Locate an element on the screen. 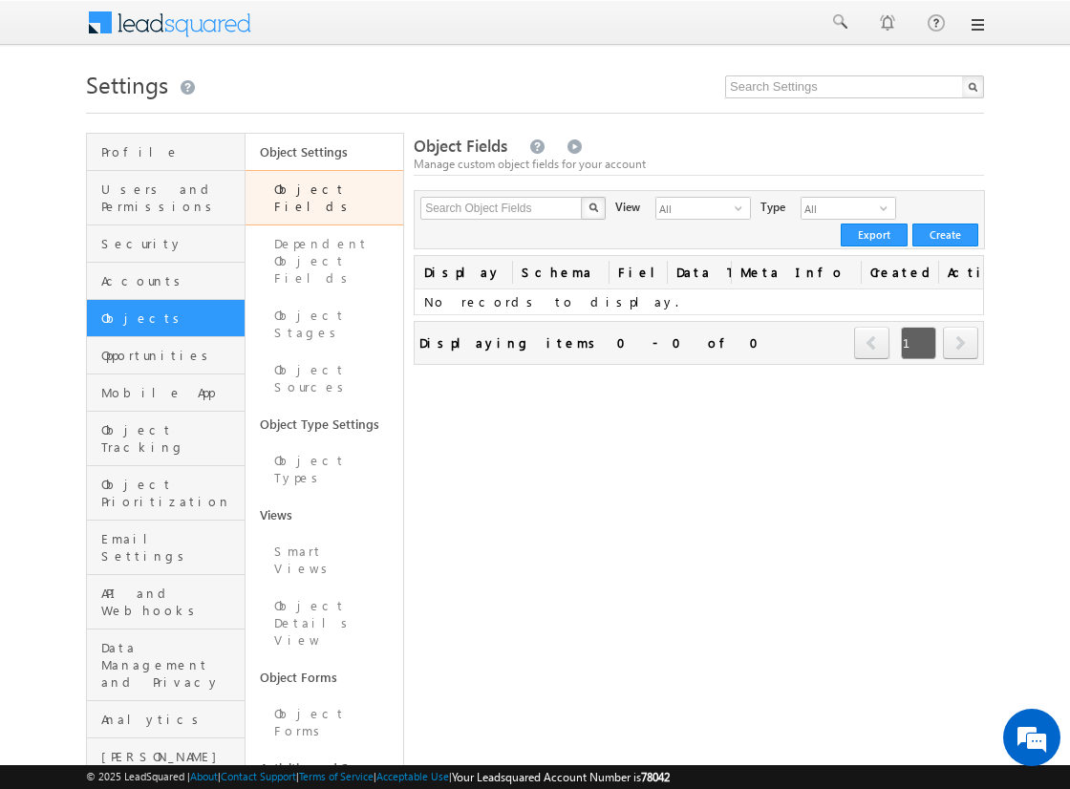  a: Smart Views is located at coordinates (325, 560).